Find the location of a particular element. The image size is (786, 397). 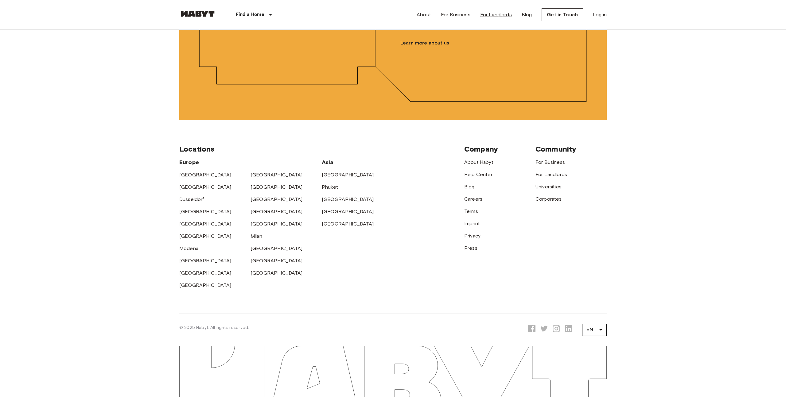

p: Find a Home is located at coordinates (250, 15).